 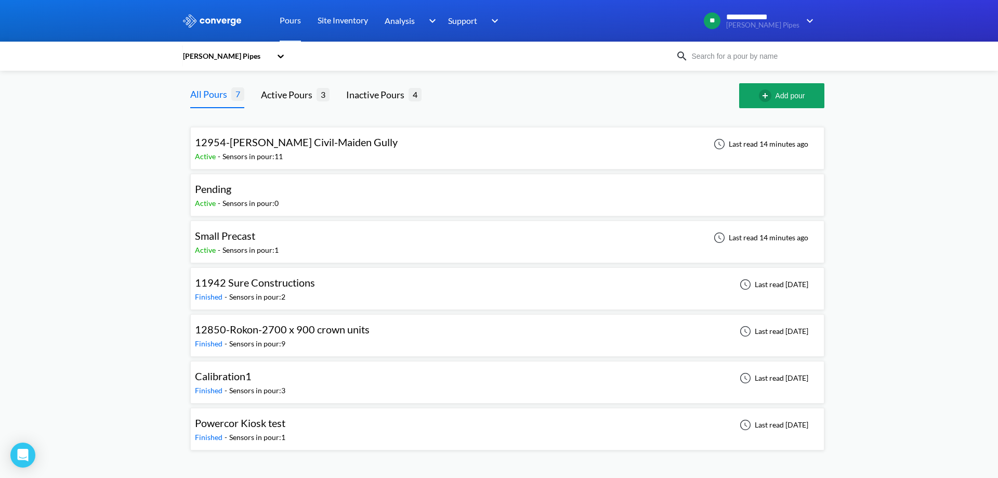 What do you see at coordinates (257, 297) in the screenshot?
I see `div: Sensors in pour: 2` at bounding box center [257, 297].